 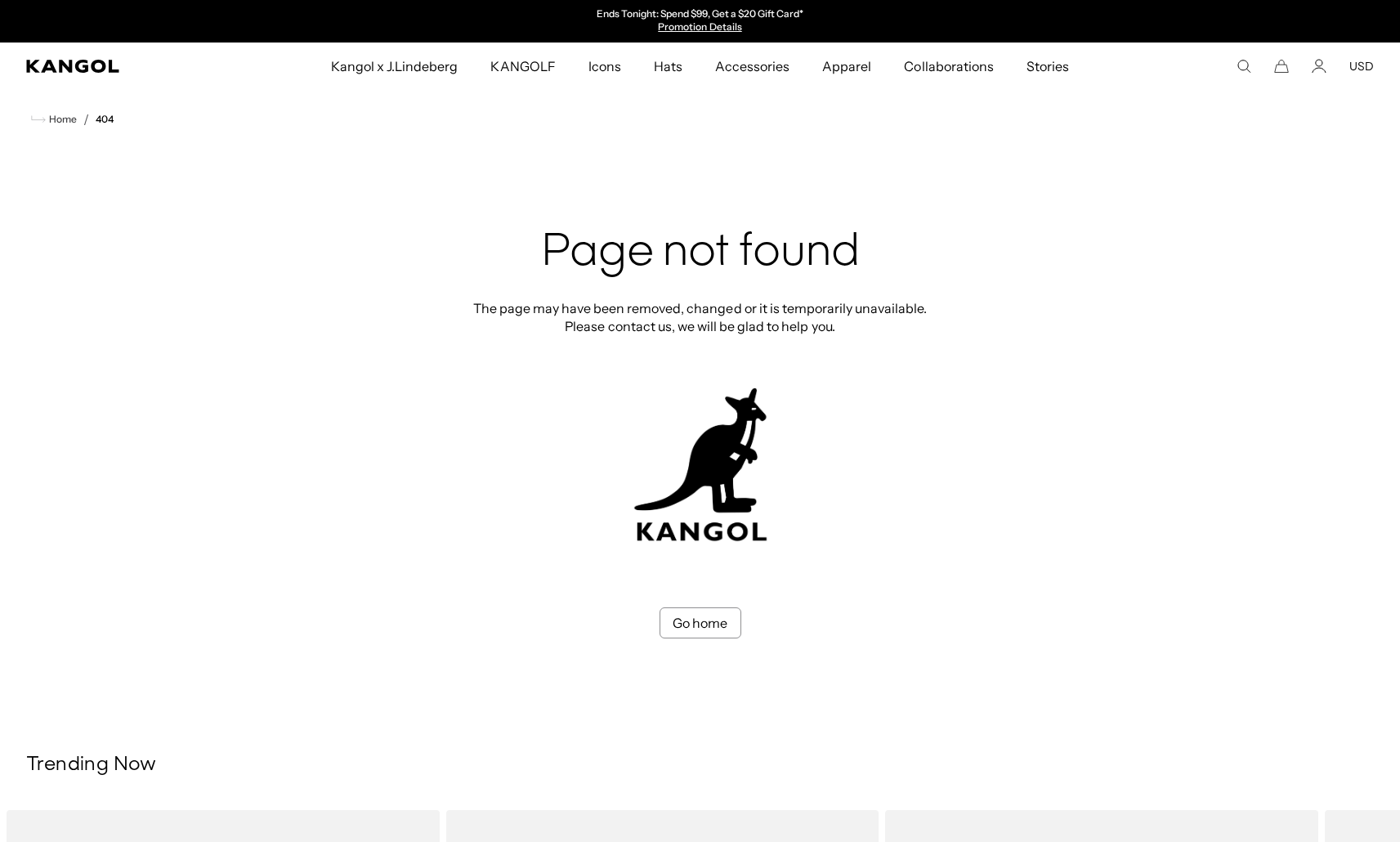 I want to click on img: kangol-404-logo.jpg, so click(x=700, y=464).